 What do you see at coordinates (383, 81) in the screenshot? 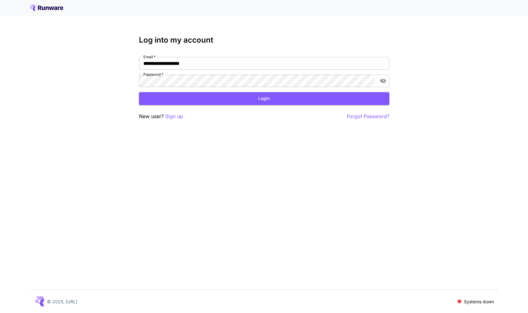
I see `button: toggle password visibility` at bounding box center [383, 81].